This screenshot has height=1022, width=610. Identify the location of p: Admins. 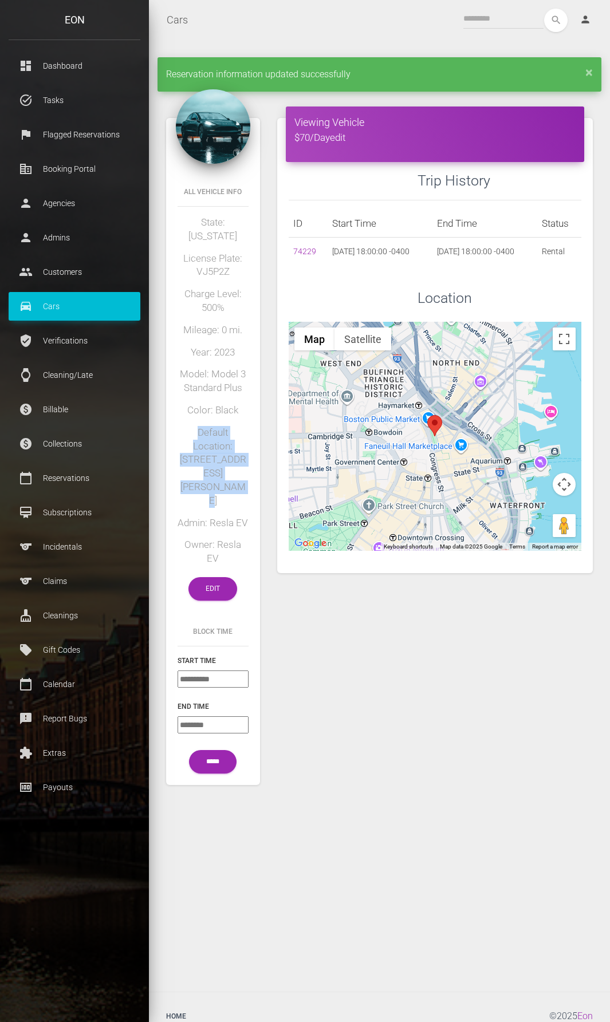
(74, 238).